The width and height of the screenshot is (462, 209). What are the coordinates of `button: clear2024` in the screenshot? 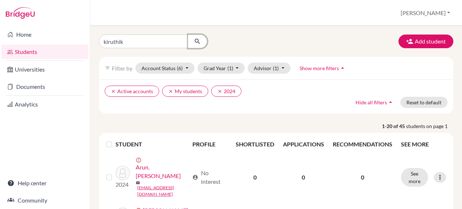 It's located at (226, 91).